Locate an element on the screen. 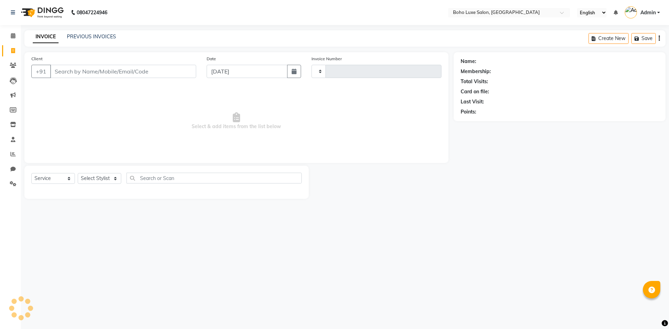  label: Date is located at coordinates (211, 59).